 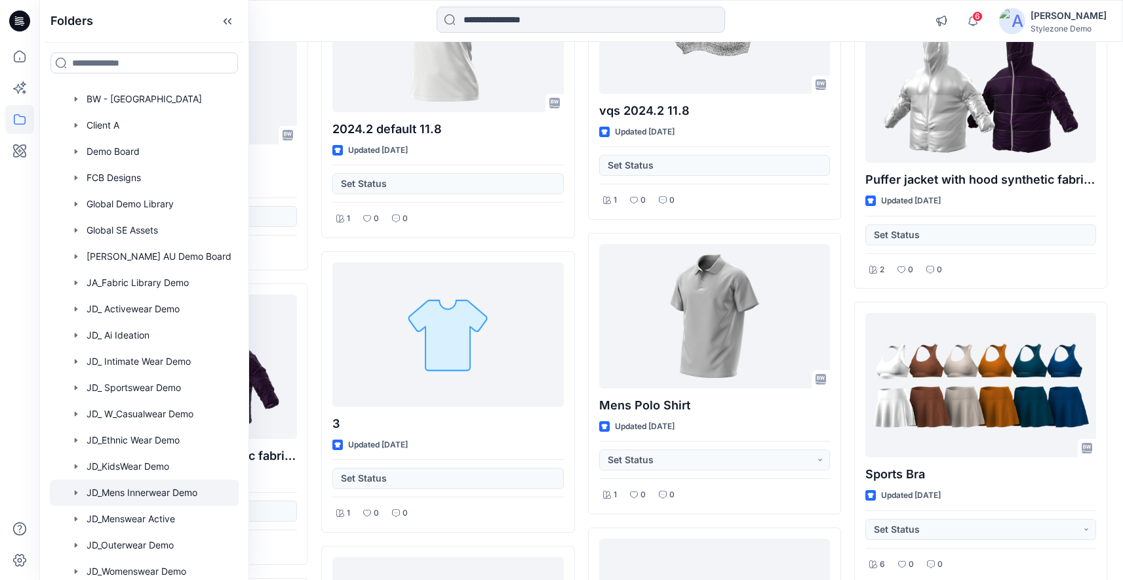 I want to click on p: 6, so click(x=882, y=564).